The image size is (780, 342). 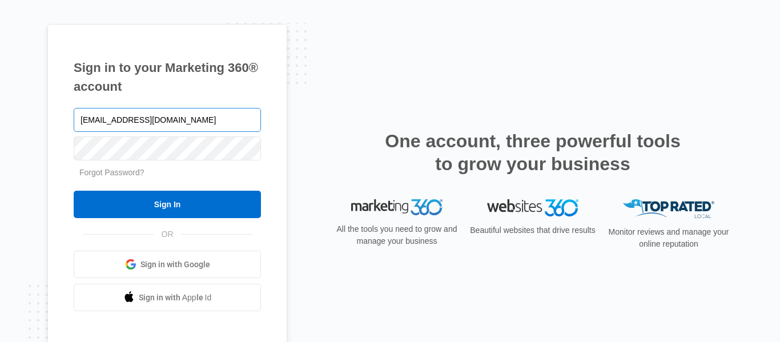 What do you see at coordinates (167, 298) in the screenshot?
I see `a: Sign in with Apple Id` at bounding box center [167, 298].